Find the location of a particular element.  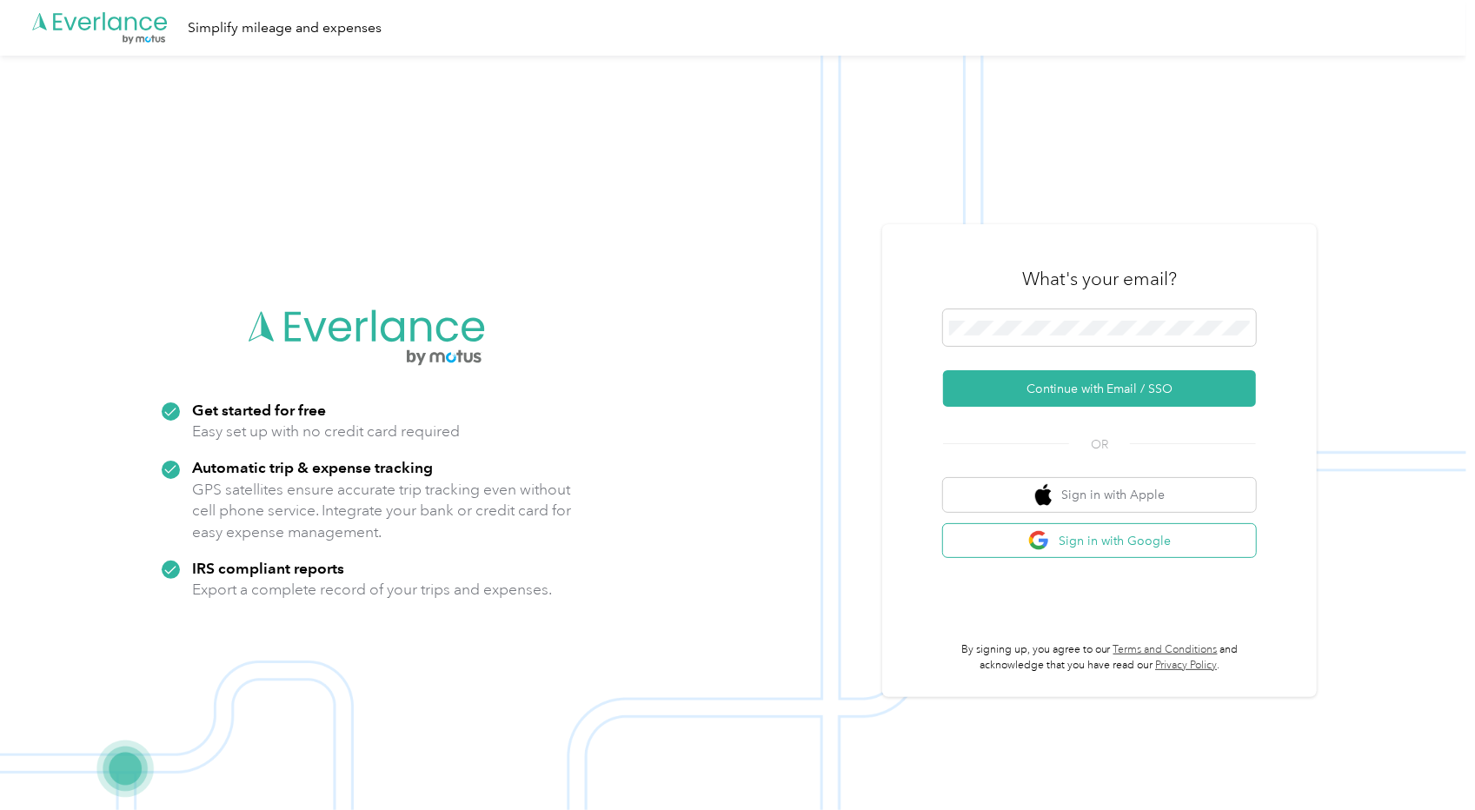

p: GPS satellites ensure accurate trip tracking even without cell phone service. Integrate your bank... is located at coordinates (382, 511).